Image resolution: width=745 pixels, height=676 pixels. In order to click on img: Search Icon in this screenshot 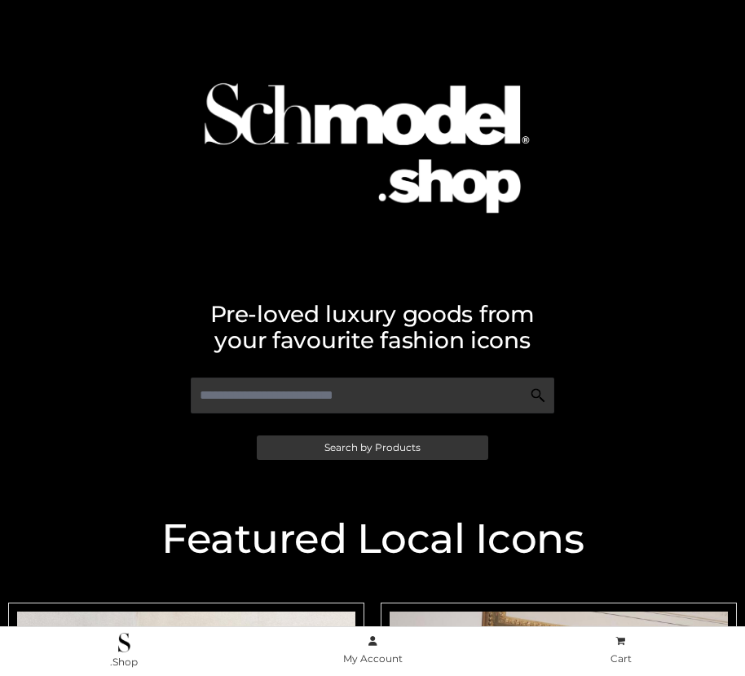, I will do `click(538, 395)`.